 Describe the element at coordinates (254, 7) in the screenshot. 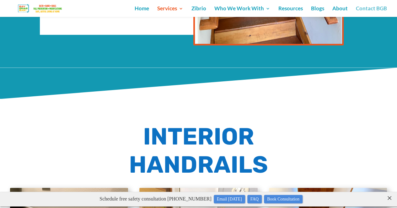

I see `a: FAQ` at that location.